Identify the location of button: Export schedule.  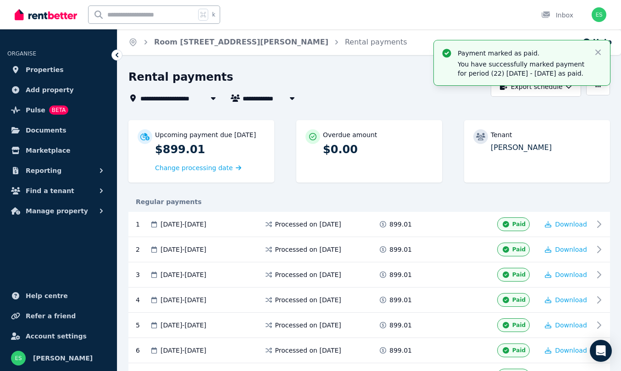
(535, 87).